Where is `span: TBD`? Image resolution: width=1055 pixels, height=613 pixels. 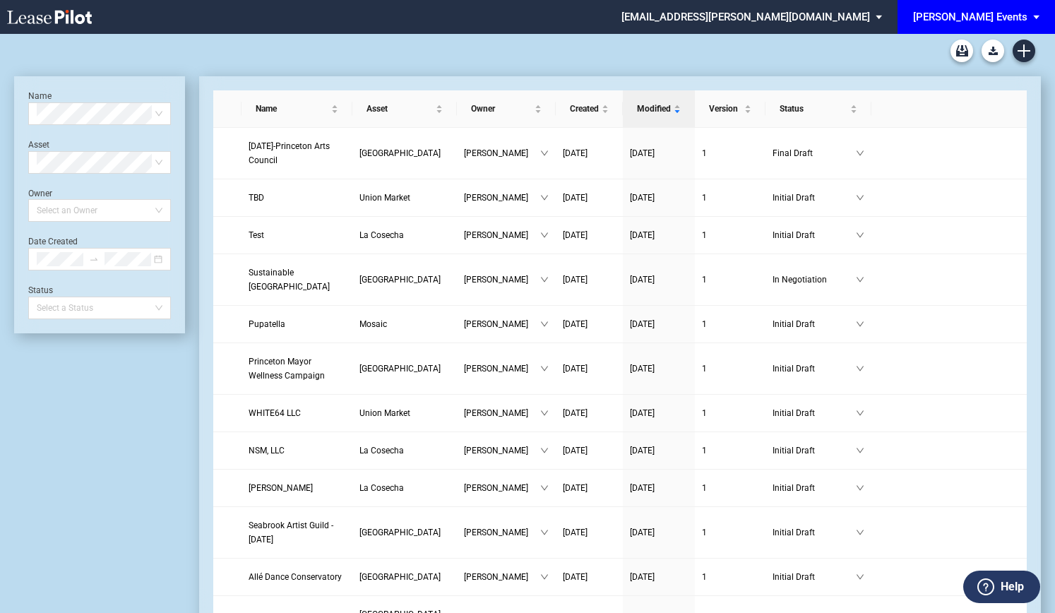
span: TBD is located at coordinates (256, 198).